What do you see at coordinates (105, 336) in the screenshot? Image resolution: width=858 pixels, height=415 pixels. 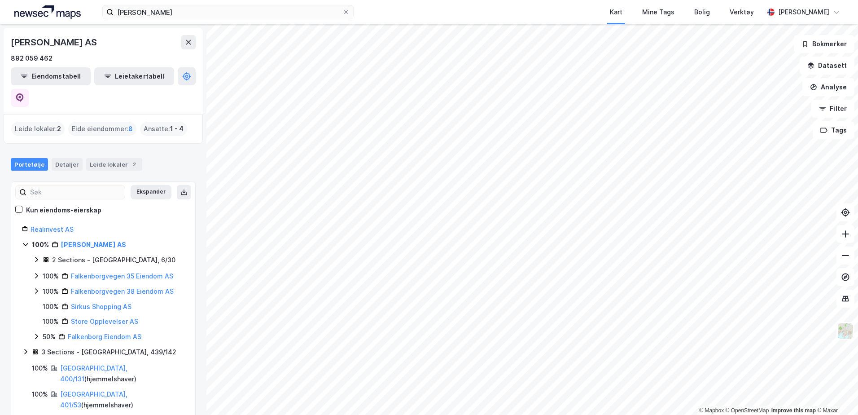 I see `a: Falkenborg Eiendom AS` at bounding box center [105, 336].